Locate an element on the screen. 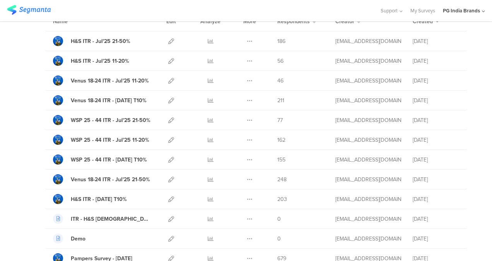  div: WSP 25 - 44 ITR - Jul'25 21-50% is located at coordinates (111, 120).